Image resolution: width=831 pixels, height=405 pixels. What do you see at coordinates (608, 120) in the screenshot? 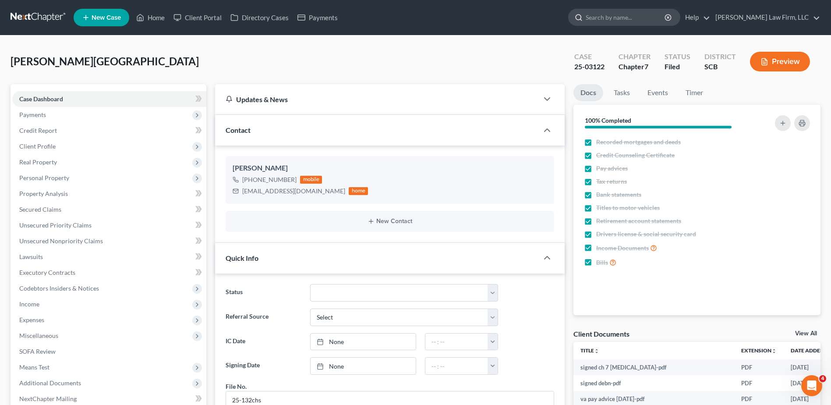
I see `strong: 100% Completed` at bounding box center [608, 120].